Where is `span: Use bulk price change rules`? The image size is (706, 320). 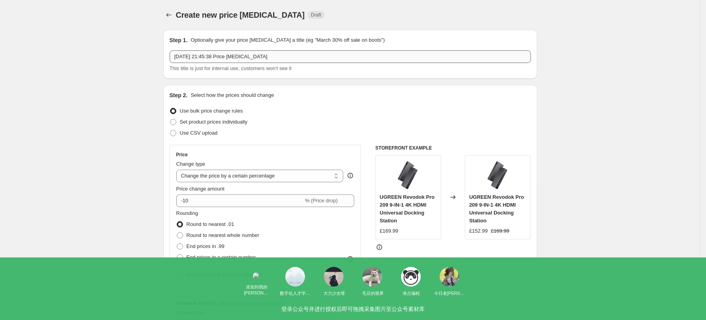
span: Use bulk price change rules is located at coordinates (211, 111).